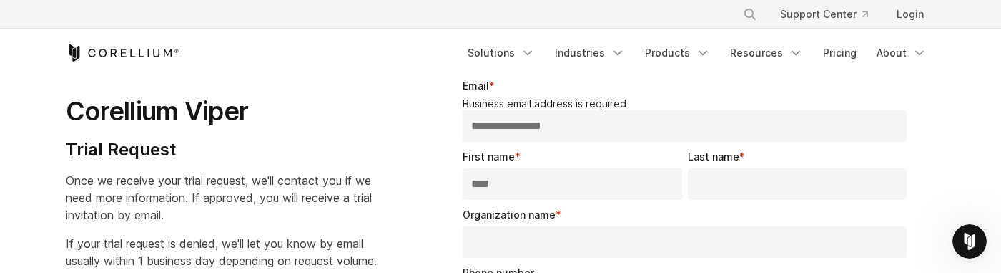 This screenshot has height=273, width=1001. Describe the element at coordinates (911, 14) in the screenshot. I see `a: Login` at that location.